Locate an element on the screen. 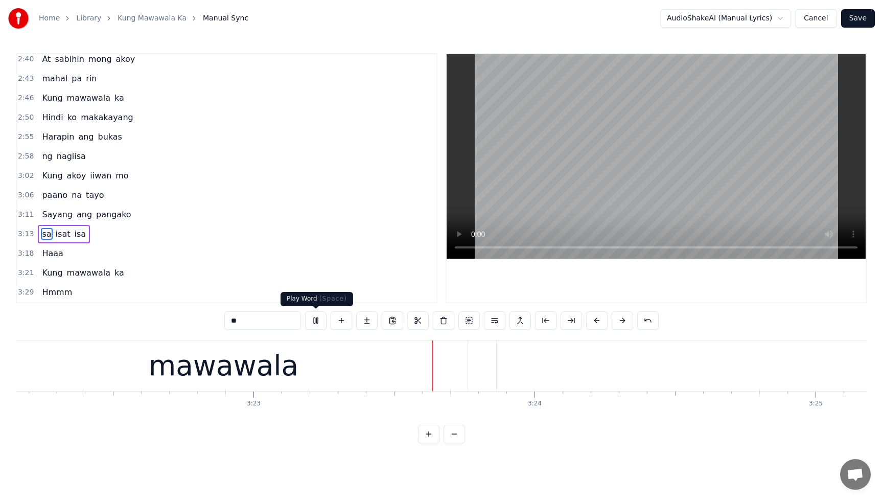 This screenshot has width=883, height=500. img: youka is located at coordinates (18, 18).